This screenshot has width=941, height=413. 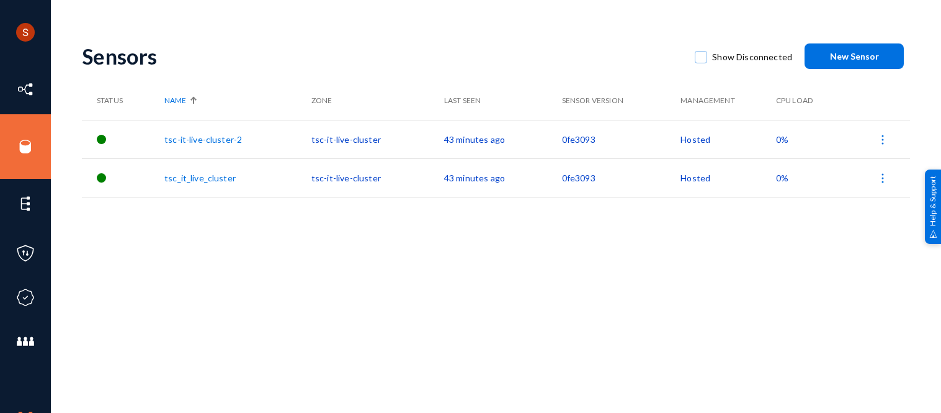 What do you see at coordinates (25, 89) in the screenshot?
I see `img: icon-inventory.svg` at bounding box center [25, 89].